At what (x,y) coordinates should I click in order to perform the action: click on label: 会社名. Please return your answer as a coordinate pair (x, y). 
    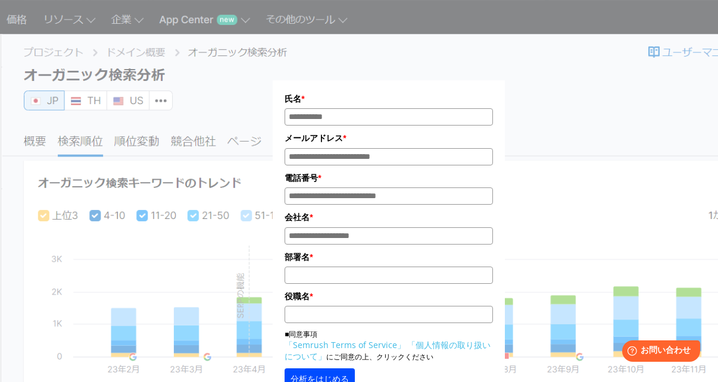
    Looking at the image, I should click on (389, 217).